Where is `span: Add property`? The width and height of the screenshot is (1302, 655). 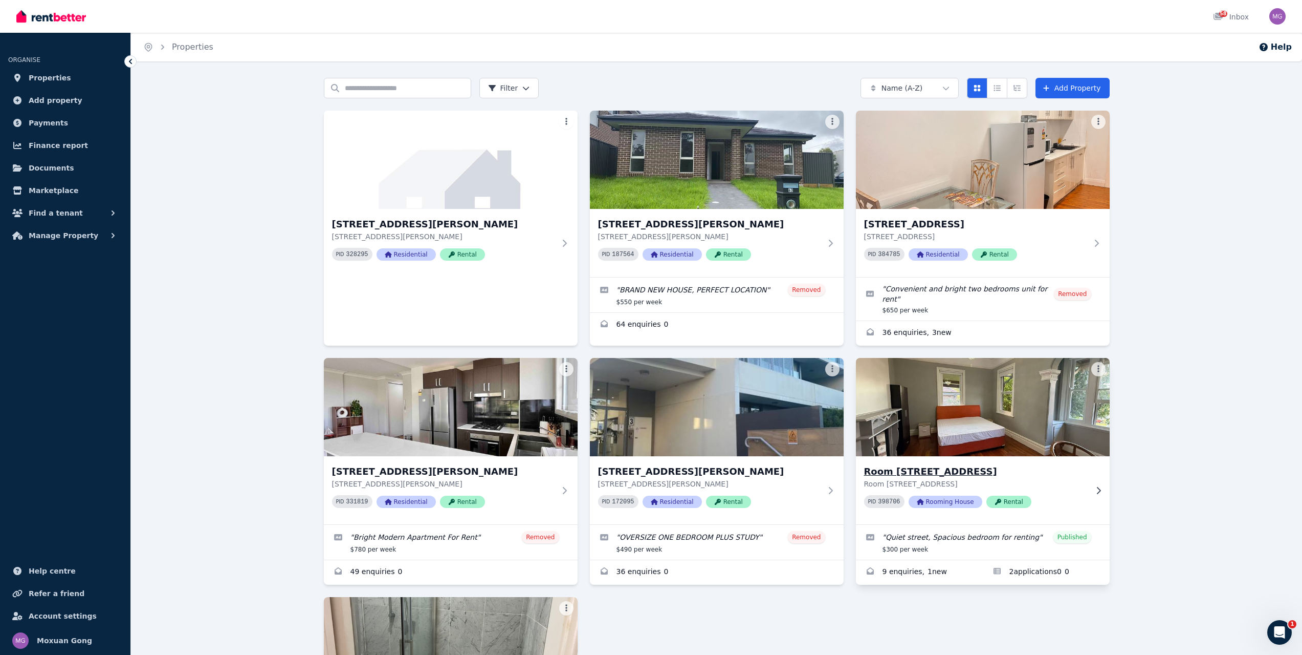 span: Add property is located at coordinates (55, 100).